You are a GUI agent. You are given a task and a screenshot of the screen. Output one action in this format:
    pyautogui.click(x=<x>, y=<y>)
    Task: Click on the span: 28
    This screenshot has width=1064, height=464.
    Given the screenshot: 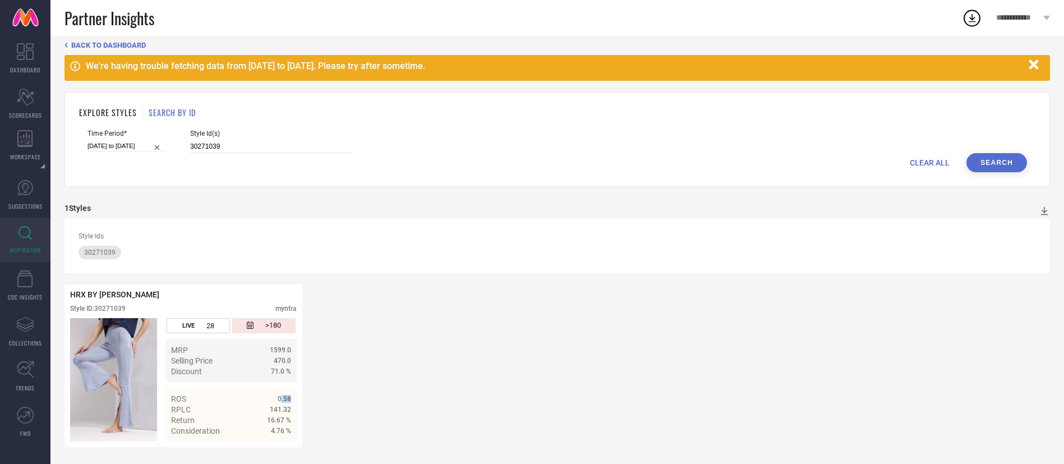 What is the action you would take?
    pyautogui.click(x=210, y=325)
    